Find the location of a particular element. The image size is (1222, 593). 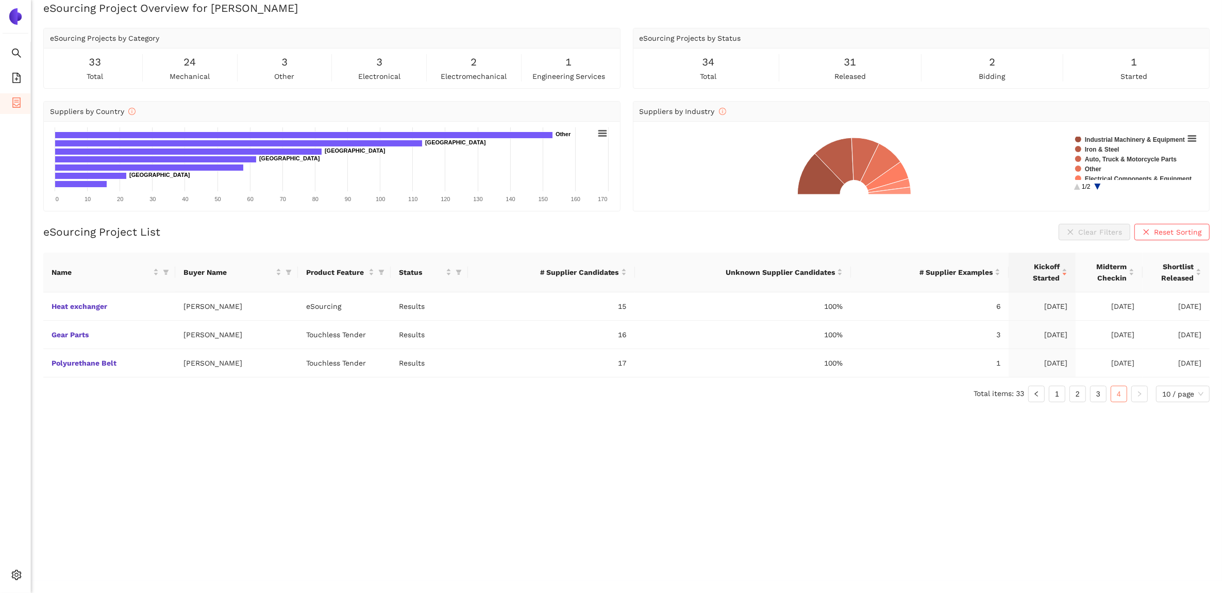

li: 3 is located at coordinates (1099, 394).